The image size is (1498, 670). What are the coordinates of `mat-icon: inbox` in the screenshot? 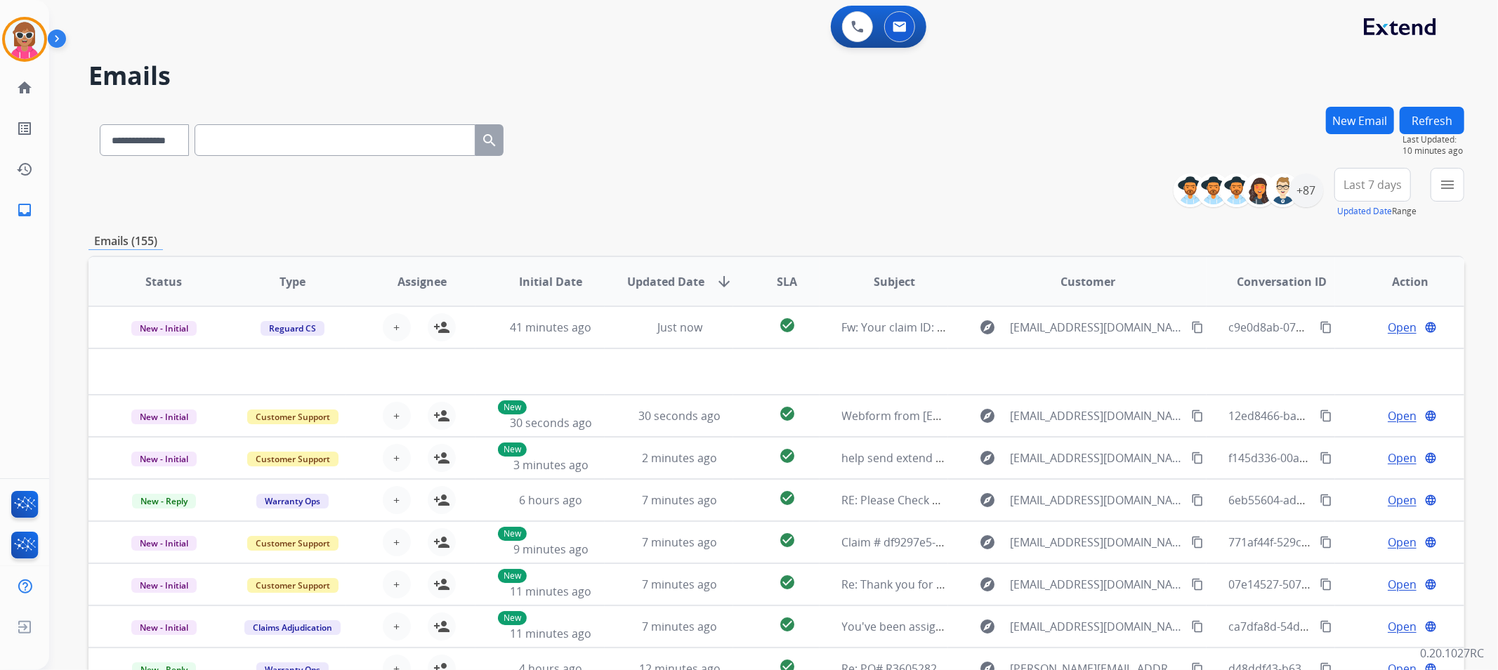 It's located at (25, 210).